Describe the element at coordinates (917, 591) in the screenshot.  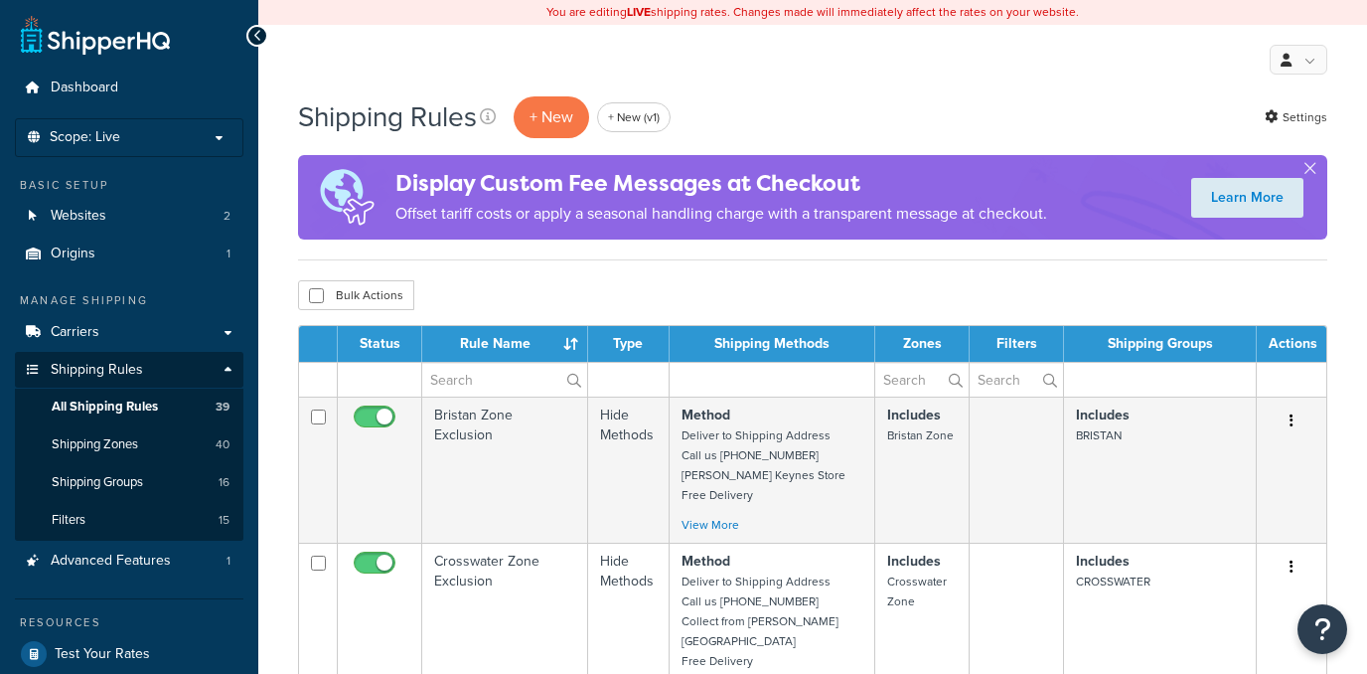
I see `small: Crosswater Zone` at that location.